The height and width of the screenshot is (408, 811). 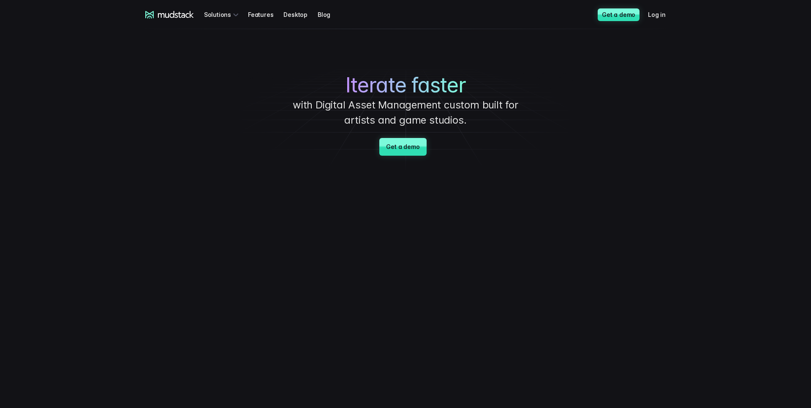 What do you see at coordinates (169, 15) in the screenshot?
I see `a: mudstack logo` at bounding box center [169, 15].